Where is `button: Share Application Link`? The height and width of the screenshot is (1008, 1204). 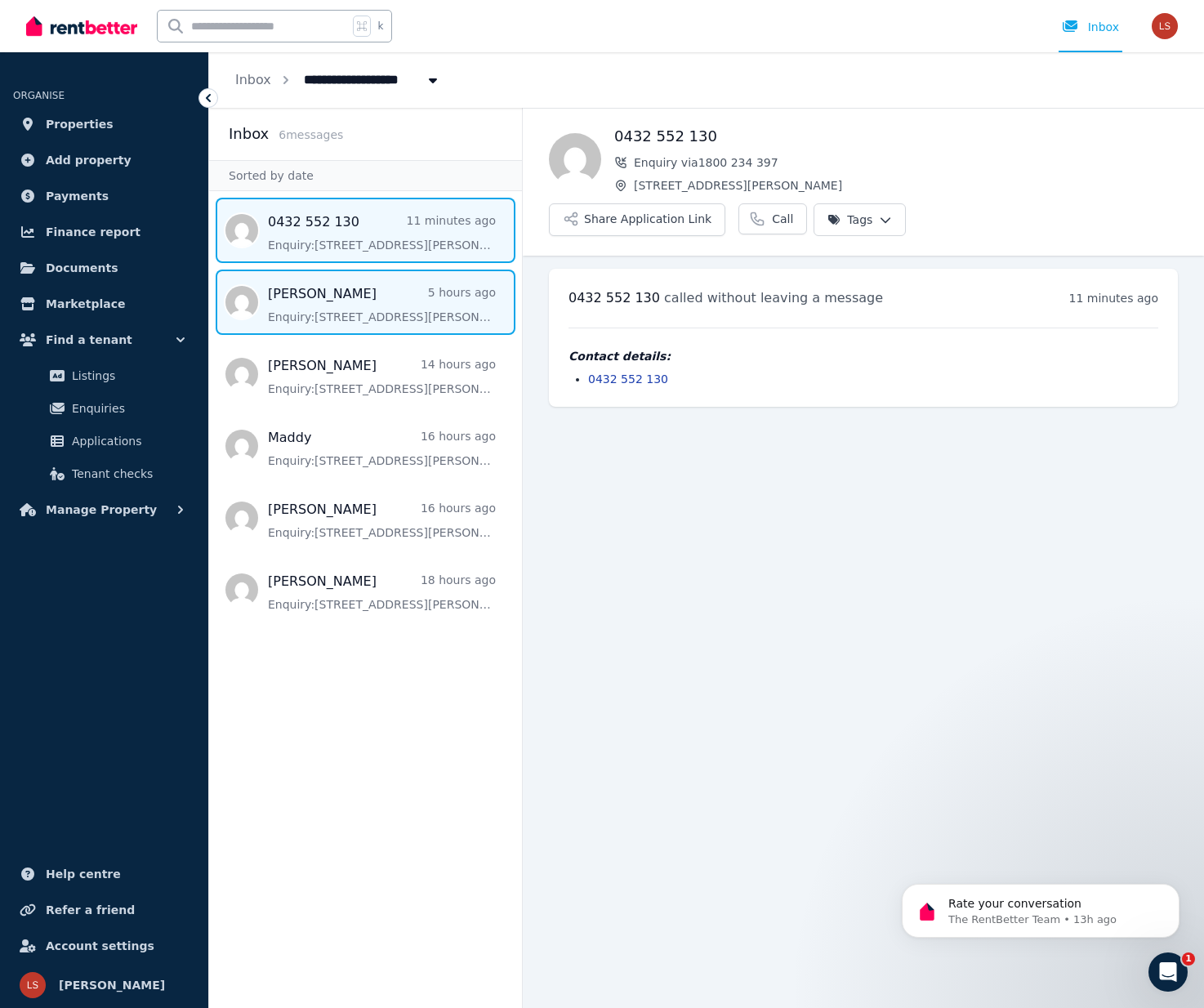 button: Share Application Link is located at coordinates (637, 220).